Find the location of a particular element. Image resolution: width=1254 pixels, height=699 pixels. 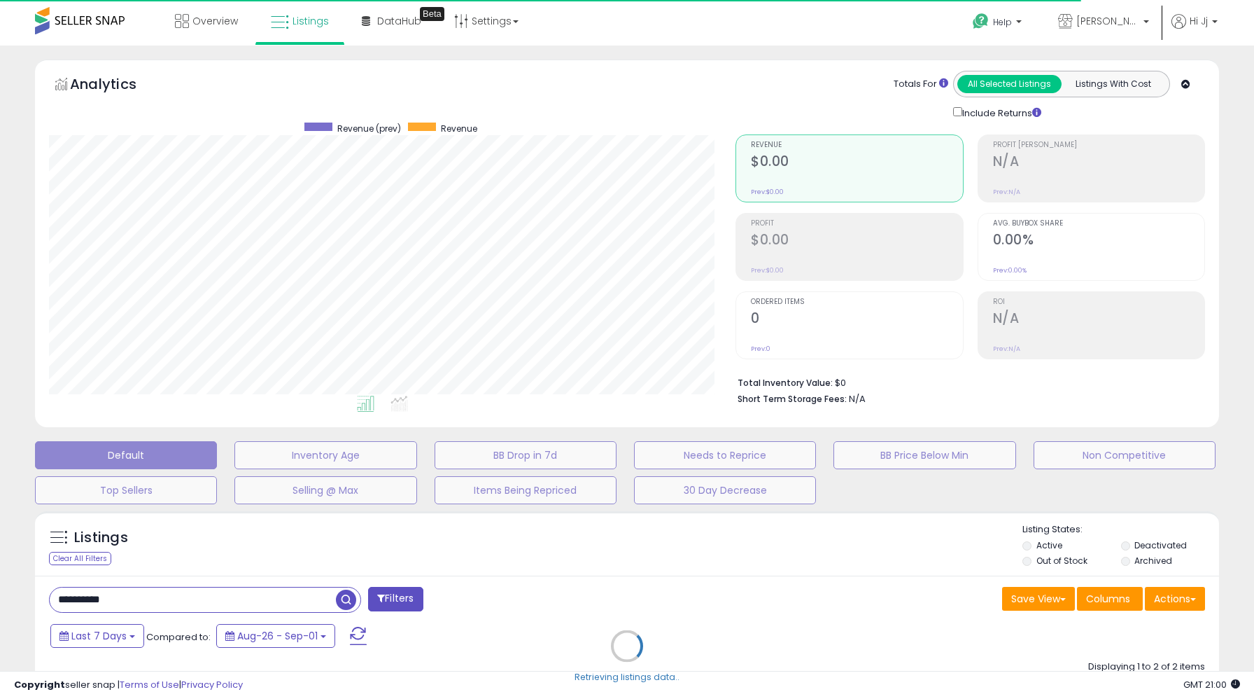

div: Totals For is located at coordinates (921, 84).